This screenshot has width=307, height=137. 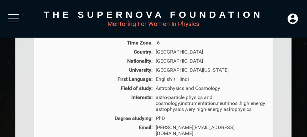 What do you see at coordinates (98, 79) in the screenshot?
I see `div: First Language:` at bounding box center [98, 79].